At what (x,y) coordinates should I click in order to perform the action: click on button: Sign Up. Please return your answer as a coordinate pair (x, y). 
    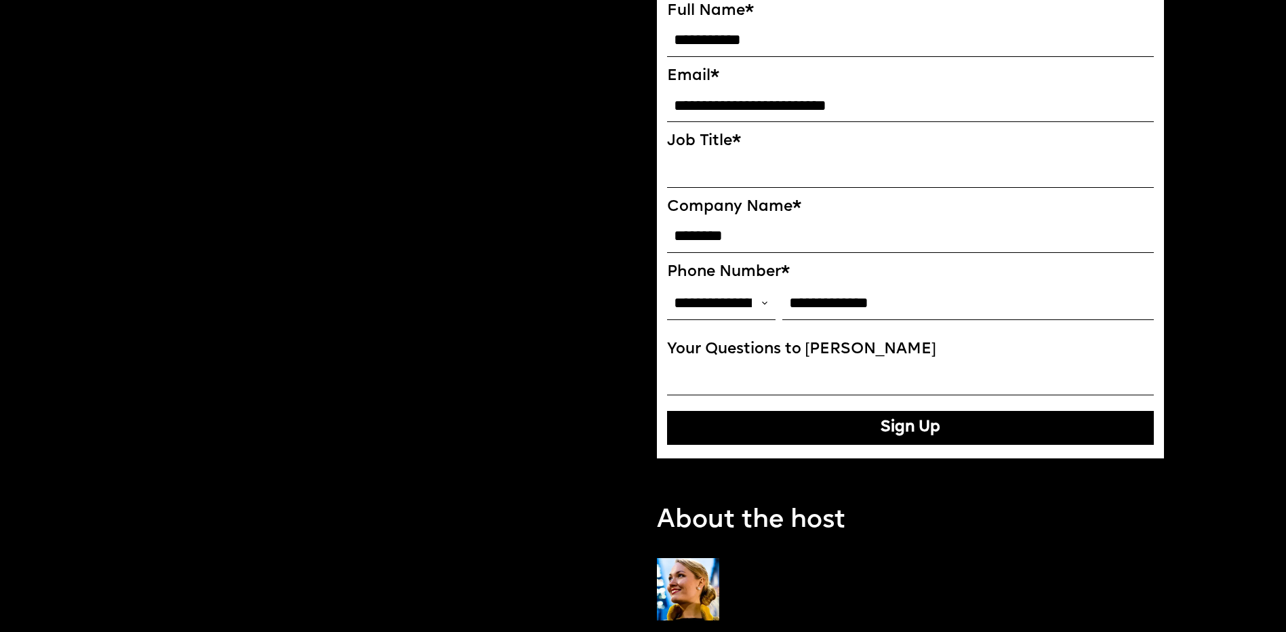
    Looking at the image, I should click on (910, 428).